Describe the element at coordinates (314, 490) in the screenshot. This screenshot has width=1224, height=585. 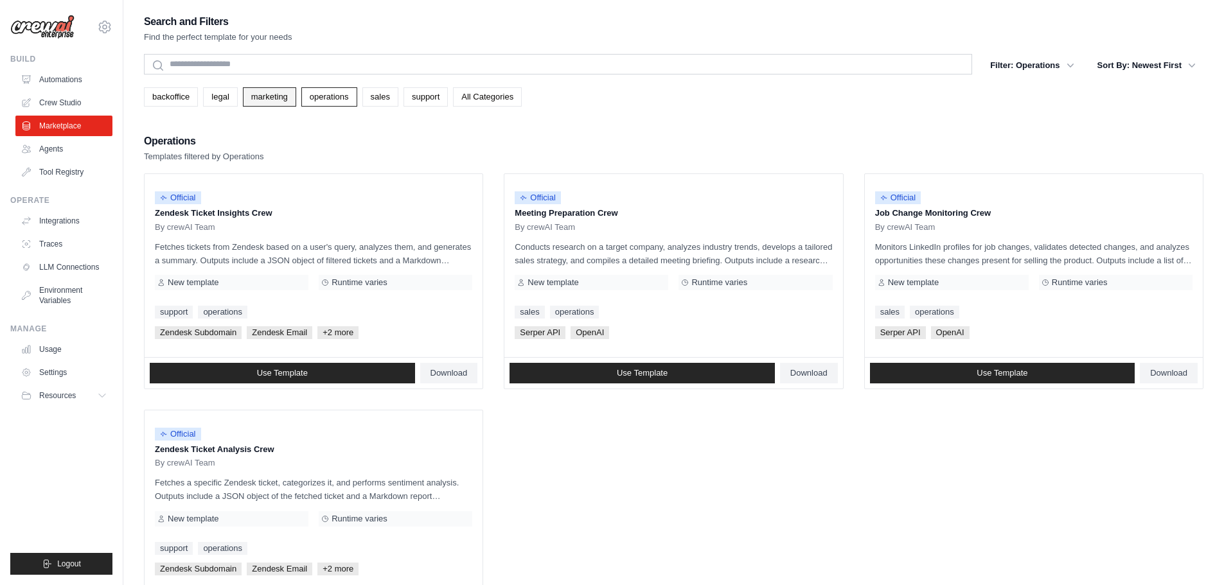
I see `p: Fetches a specific Zendesk ticket, categorizes it, and performs sentiment analysis. Outputs inclu...` at that location.